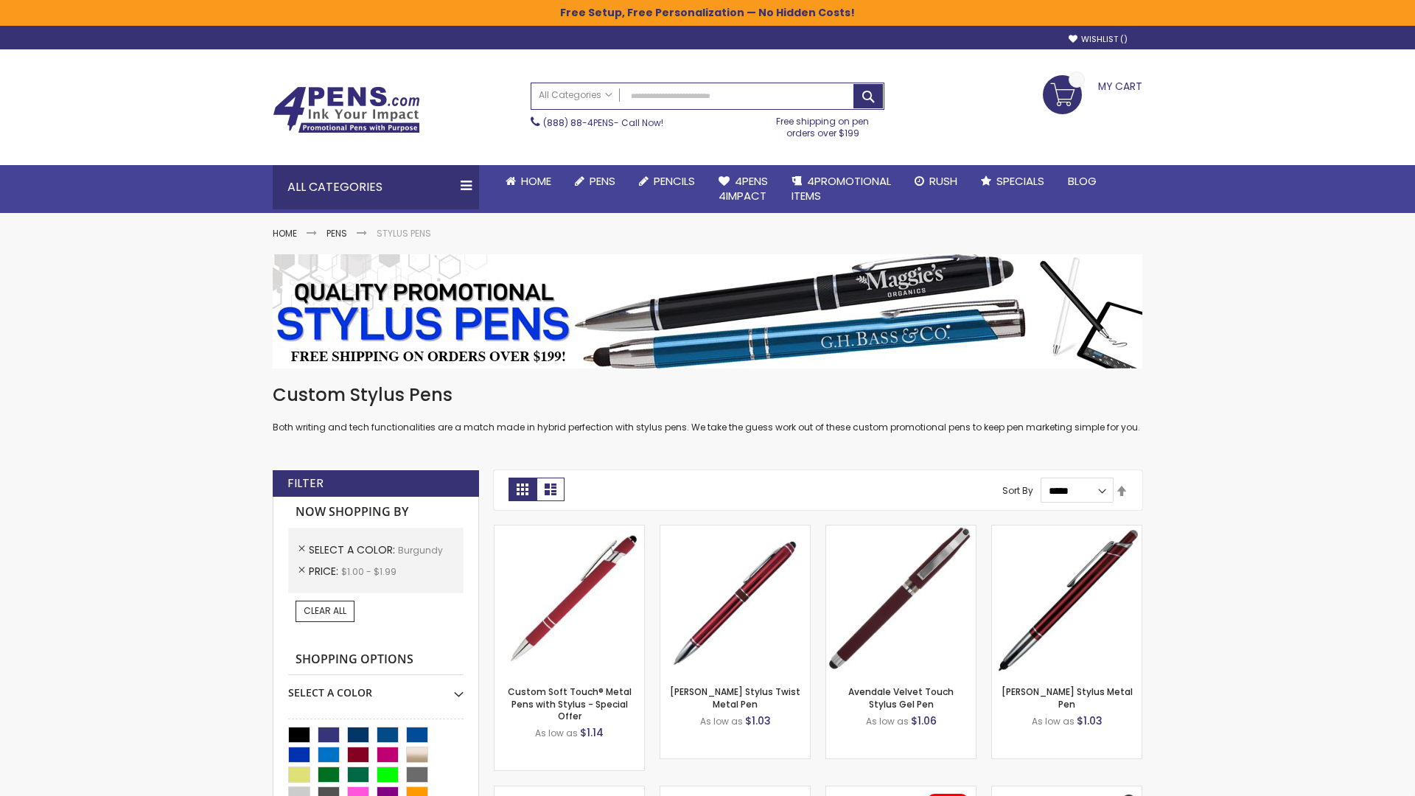 The height and width of the screenshot is (796, 1415). I want to click on img: Olson Stylus Metal Pen-Burgundy, so click(1066, 600).